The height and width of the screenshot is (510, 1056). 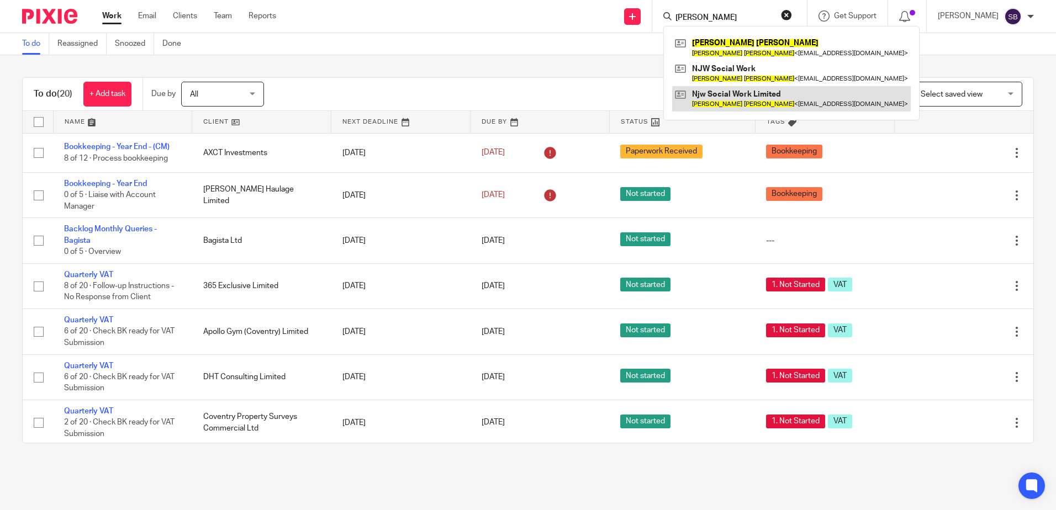 I want to click on img: Pixie, so click(x=50, y=16).